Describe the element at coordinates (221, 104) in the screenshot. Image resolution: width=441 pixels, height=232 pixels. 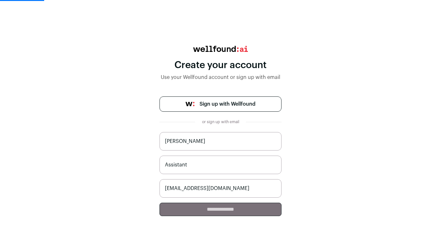
I see `a: Sign up with Wellfound` at that location.